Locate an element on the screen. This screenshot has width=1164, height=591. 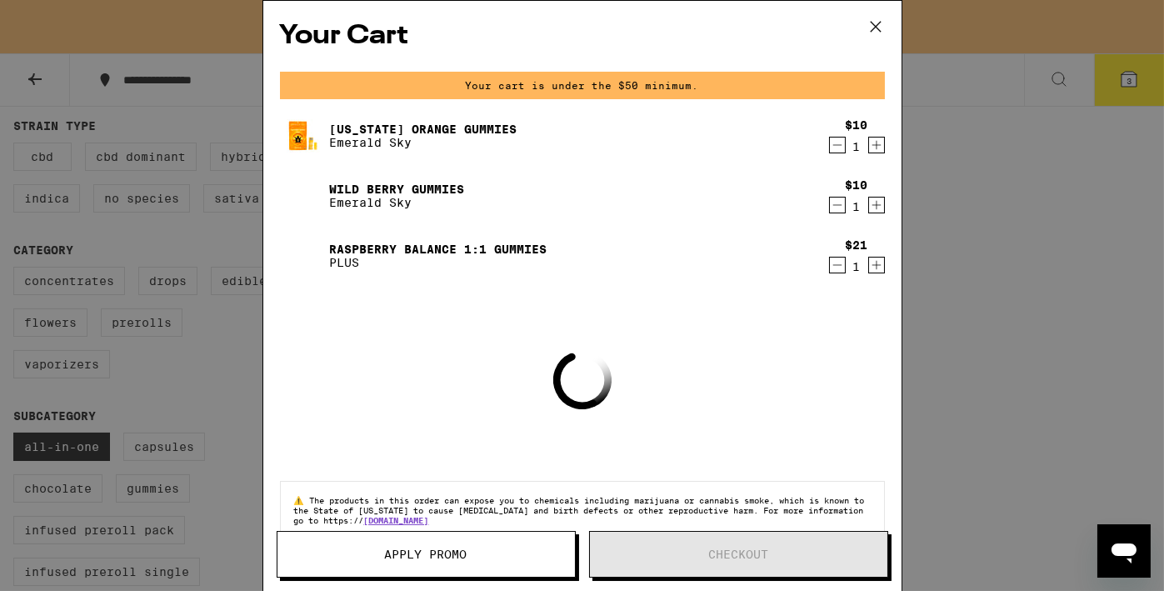
div: Your cart is under the $50 minimum. is located at coordinates (582, 85).